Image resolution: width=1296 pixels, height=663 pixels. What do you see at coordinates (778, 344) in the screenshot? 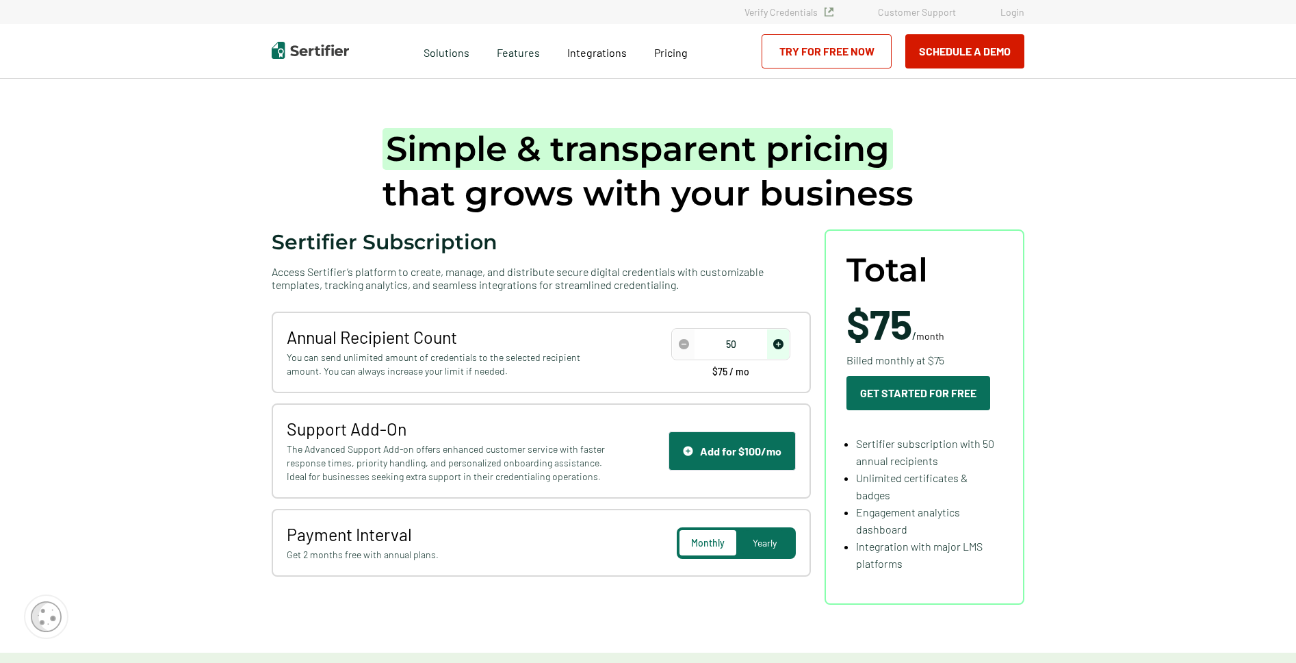
I see `img: Increase Icon` at bounding box center [778, 344].